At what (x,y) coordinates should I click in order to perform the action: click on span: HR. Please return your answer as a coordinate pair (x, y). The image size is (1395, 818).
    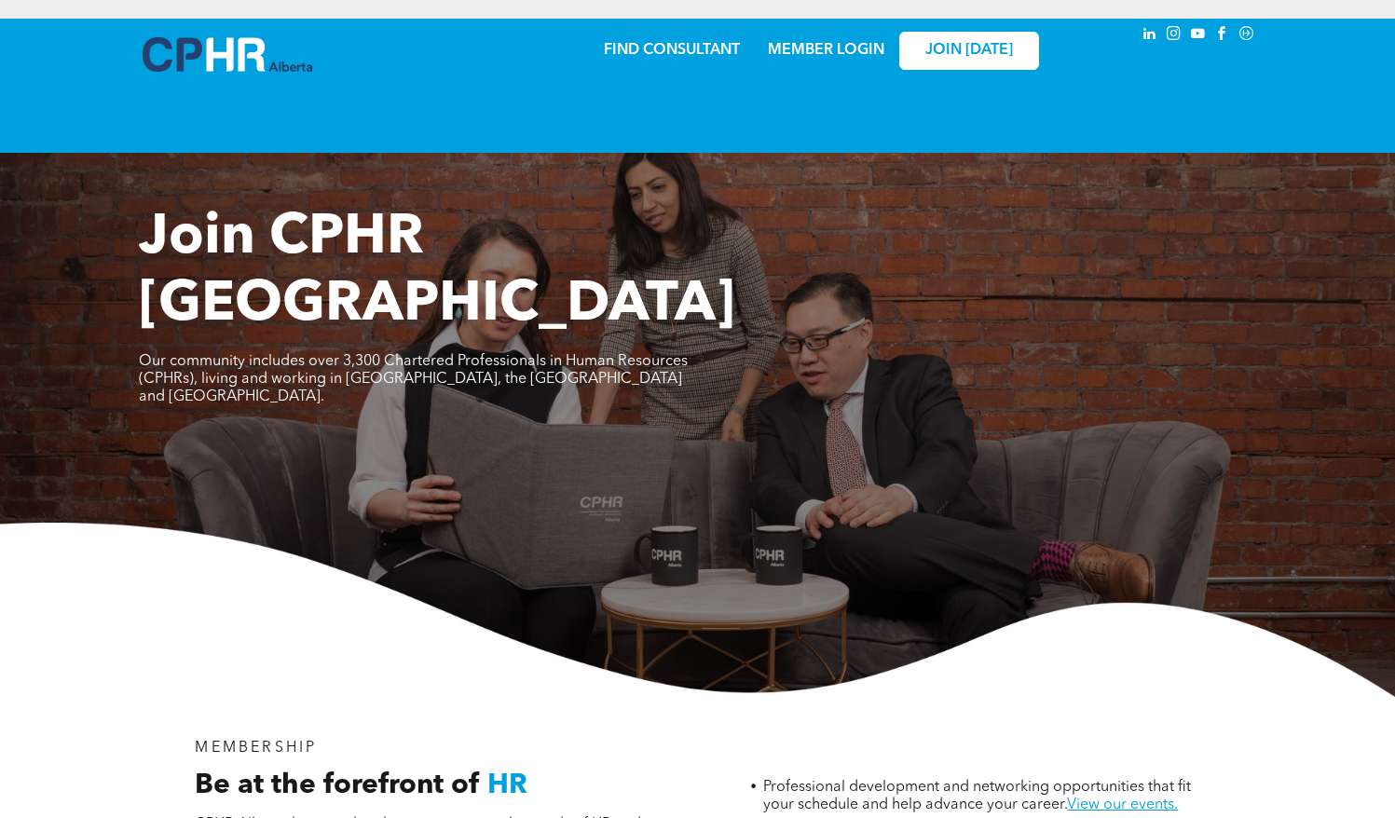
    Looking at the image, I should click on (507, 785).